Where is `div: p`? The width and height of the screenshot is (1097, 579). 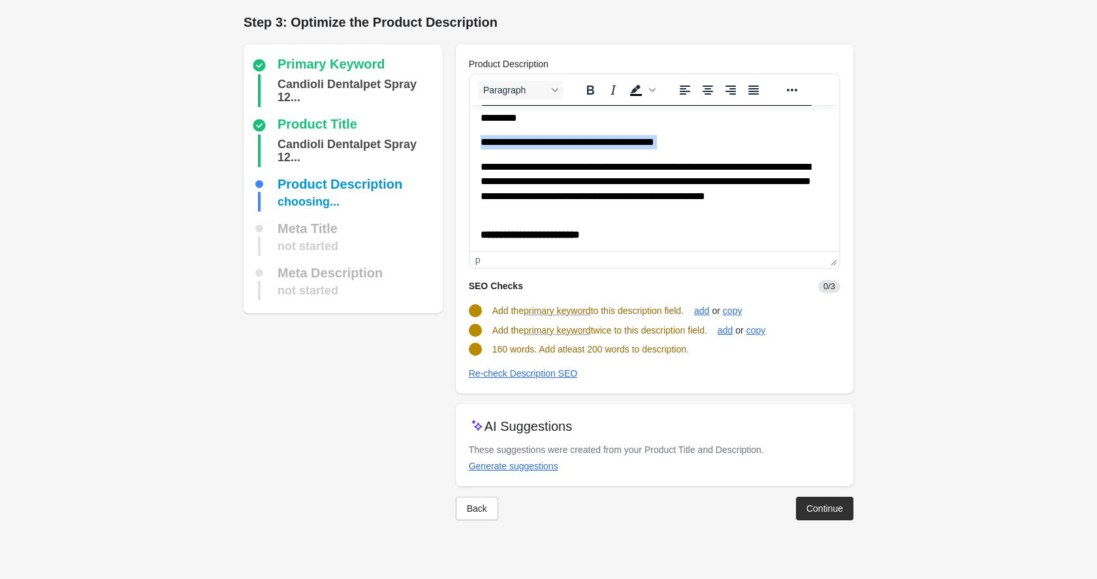 div: p is located at coordinates (478, 260).